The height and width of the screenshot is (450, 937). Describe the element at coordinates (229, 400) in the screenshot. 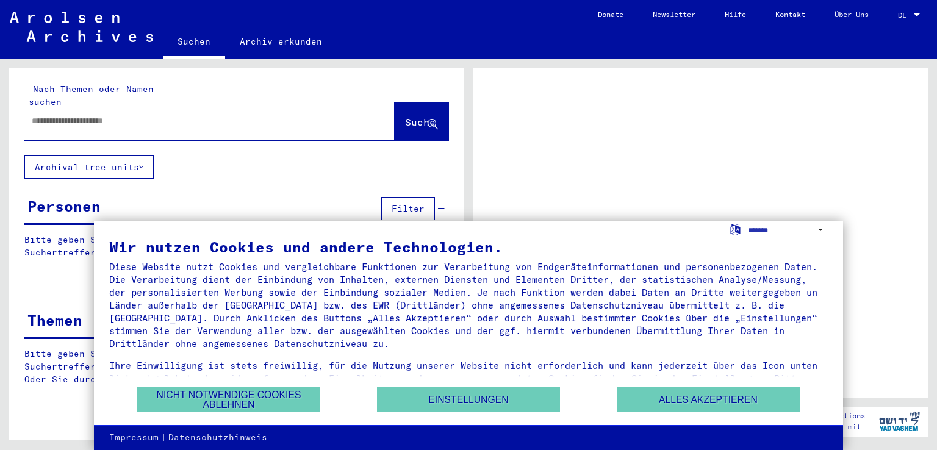

I see `button: Nicht notwendige Cookies ablehnen` at that location.